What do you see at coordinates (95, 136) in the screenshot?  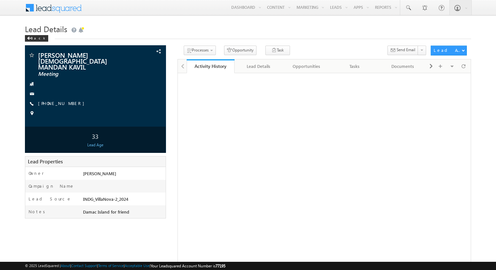 I see `div: 33` at bounding box center [95, 136].